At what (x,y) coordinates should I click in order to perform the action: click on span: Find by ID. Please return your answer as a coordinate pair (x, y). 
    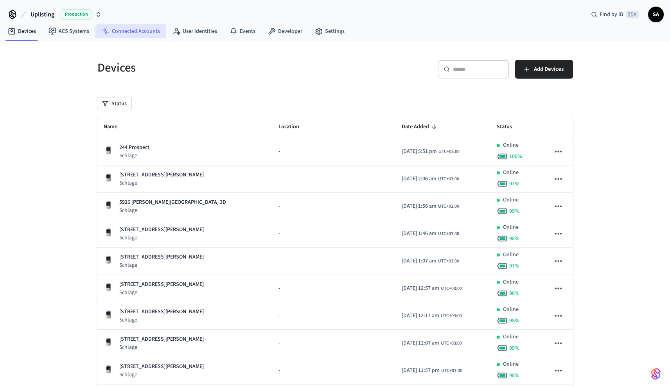
    Looking at the image, I should click on (612, 14).